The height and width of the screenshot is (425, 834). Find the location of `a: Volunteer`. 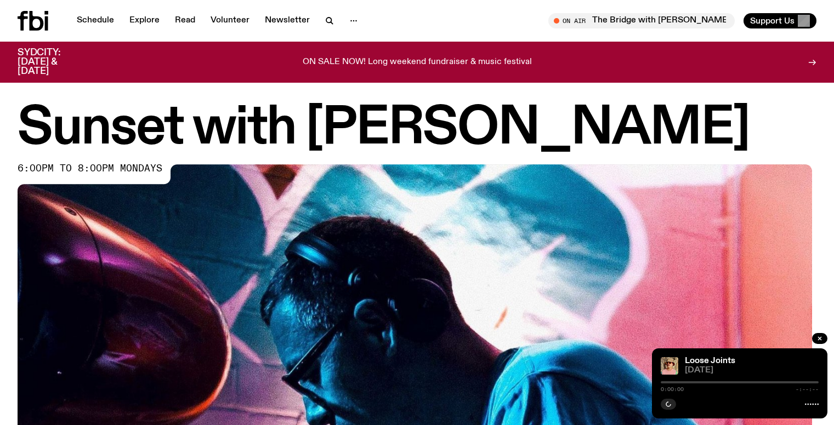

a: Volunteer is located at coordinates (230, 21).